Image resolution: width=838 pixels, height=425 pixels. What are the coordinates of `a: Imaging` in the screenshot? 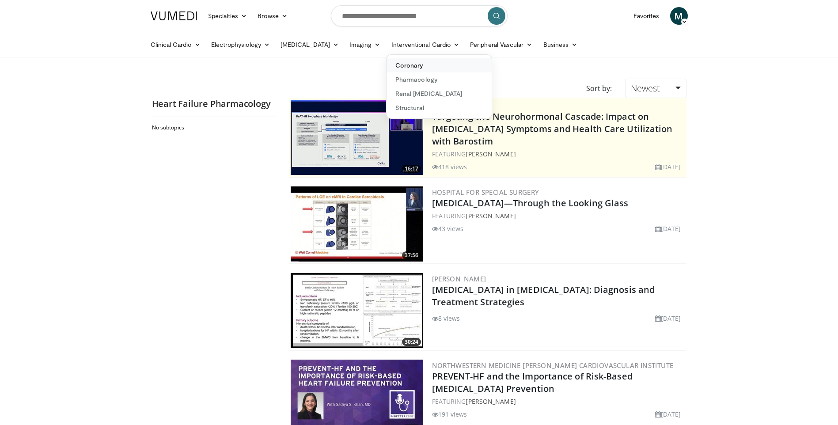 It's located at (365, 45).